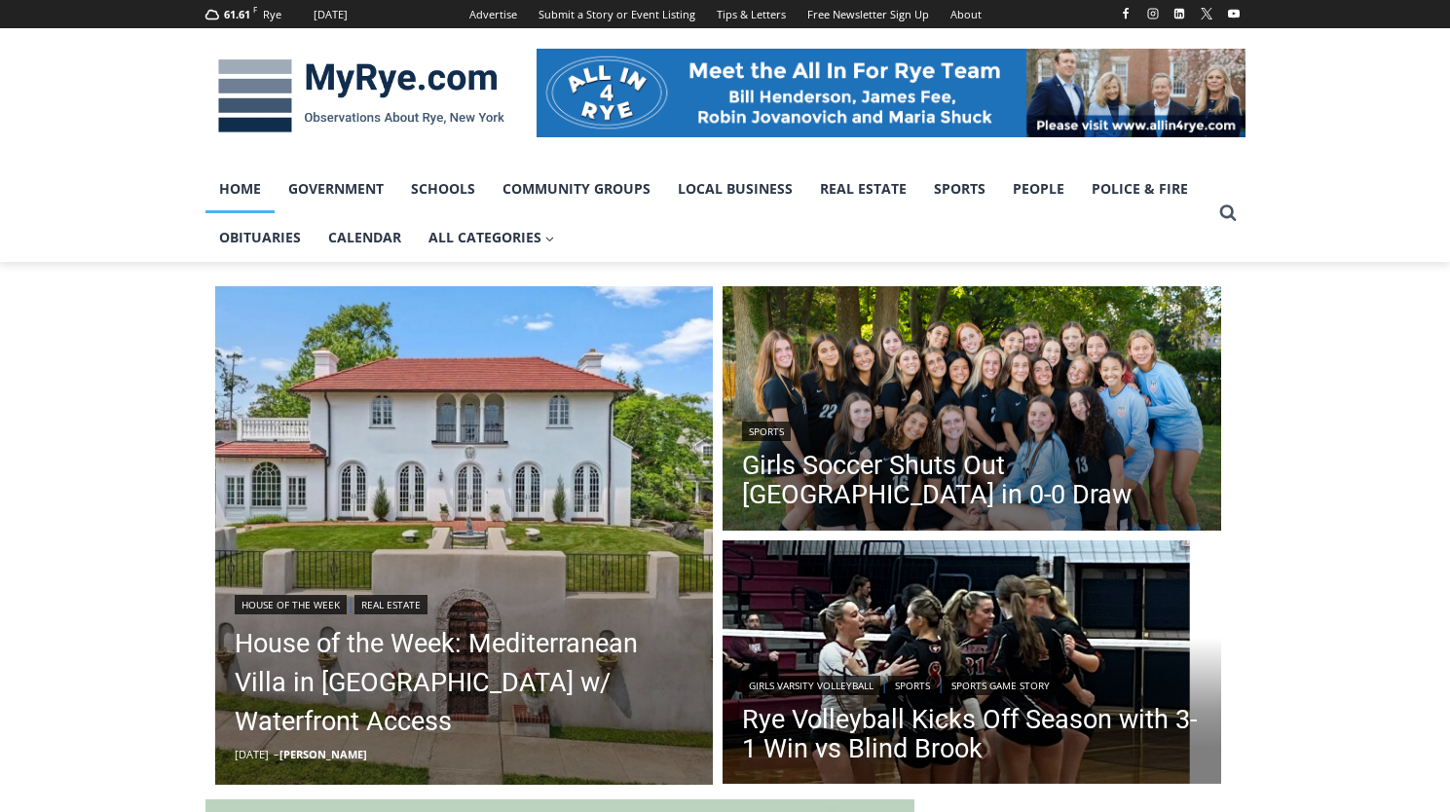 This screenshot has width=1450, height=812. What do you see at coordinates (1234, 14) in the screenshot?
I see `a: YouTube` at bounding box center [1234, 14].